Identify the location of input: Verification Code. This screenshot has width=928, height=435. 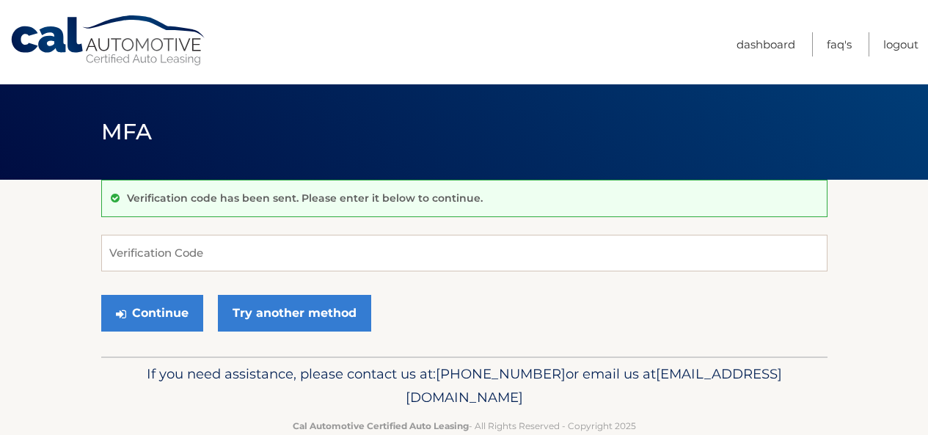
(465, 253).